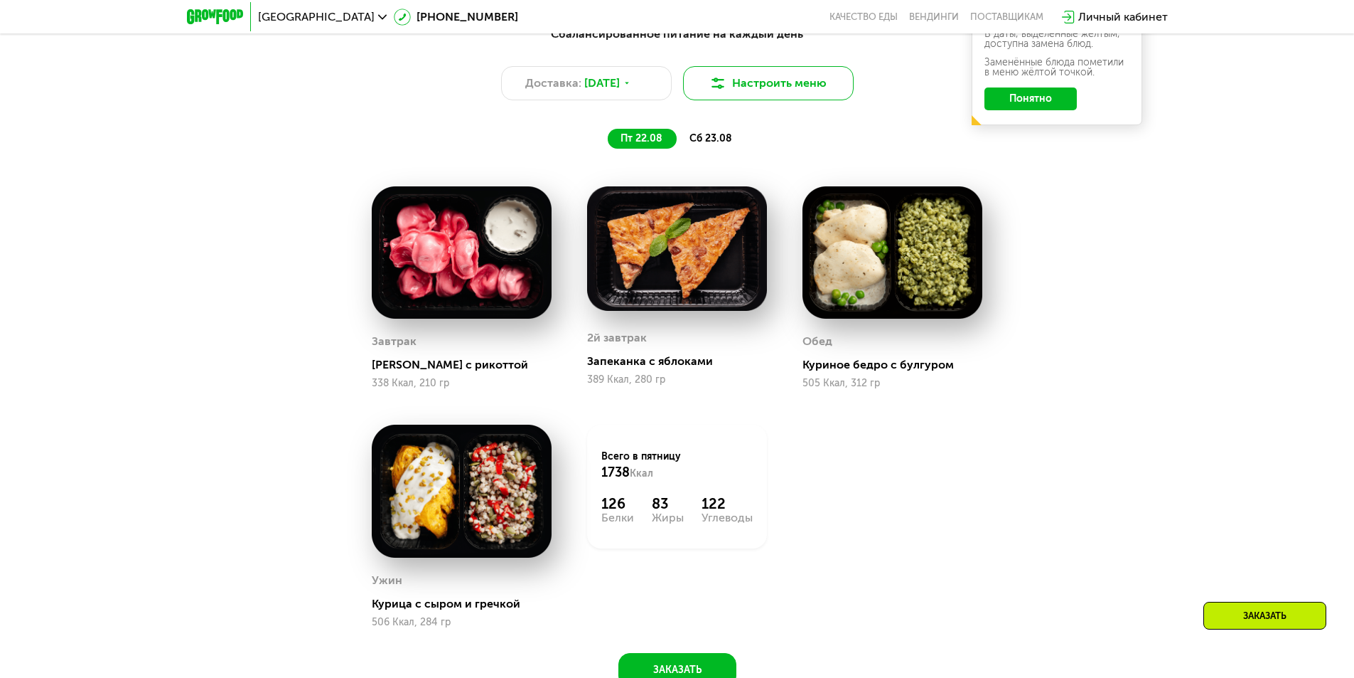 Image resolution: width=1354 pixels, height=678 pixels. What do you see at coordinates (1007, 17) in the screenshot?
I see `div: поставщикам` at bounding box center [1007, 17].